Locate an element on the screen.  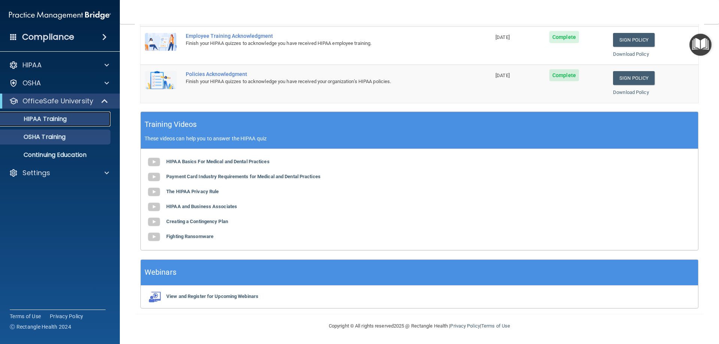
div: Policies Acknowledgment is located at coordinates (319, 74).